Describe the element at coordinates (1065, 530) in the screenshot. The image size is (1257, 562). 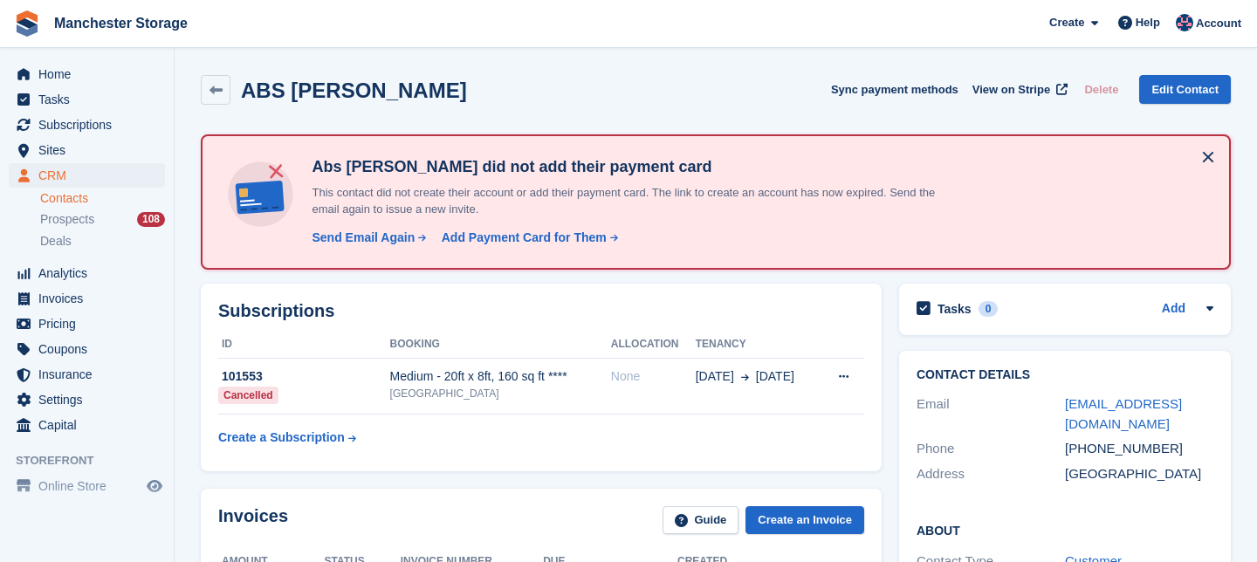
I see `h2: About` at that location.